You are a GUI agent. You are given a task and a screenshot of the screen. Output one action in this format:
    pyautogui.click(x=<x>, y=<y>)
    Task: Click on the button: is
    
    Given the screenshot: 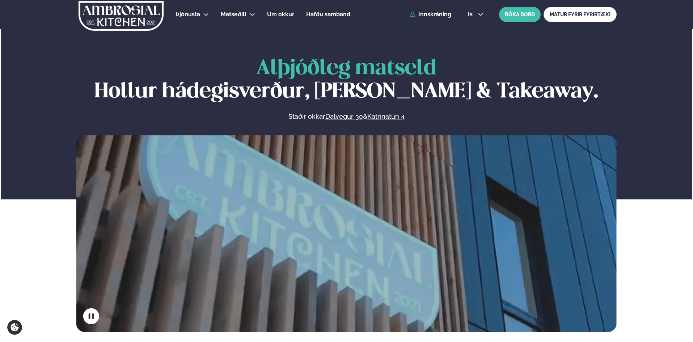 What is the action you would take?
    pyautogui.click(x=475, y=14)
    